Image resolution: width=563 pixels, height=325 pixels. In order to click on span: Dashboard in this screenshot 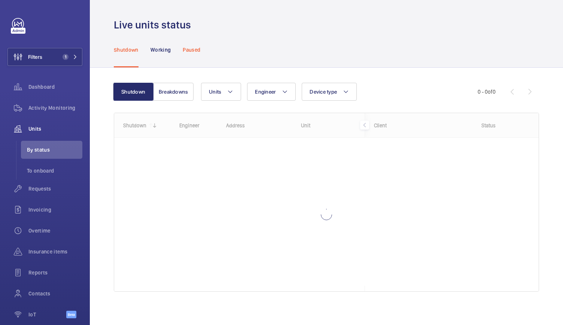, I will do `click(55, 87)`.